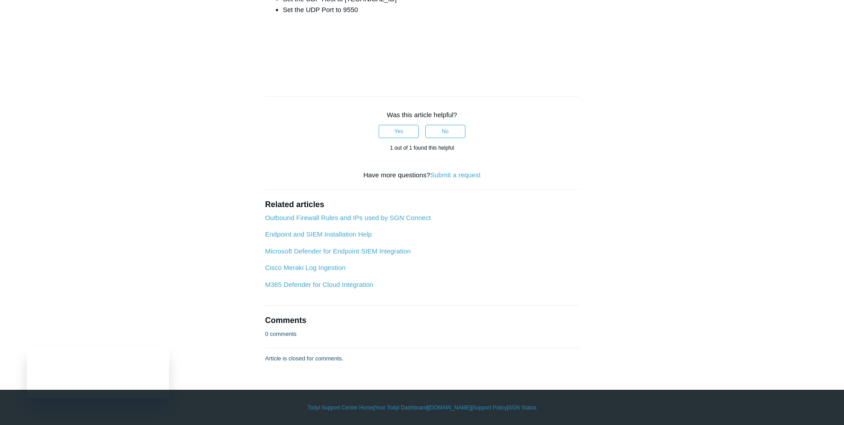 The width and height of the screenshot is (844, 425). I want to click on button: This article was not helpful, so click(446, 131).